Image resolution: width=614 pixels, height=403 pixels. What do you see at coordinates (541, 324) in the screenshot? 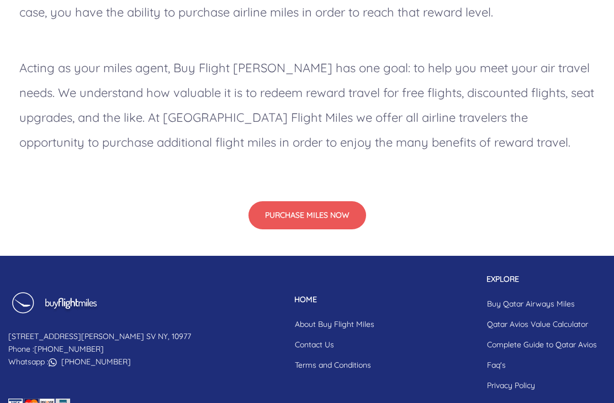
I see `a: Qatar Avios Value Calculator` at bounding box center [541, 324].